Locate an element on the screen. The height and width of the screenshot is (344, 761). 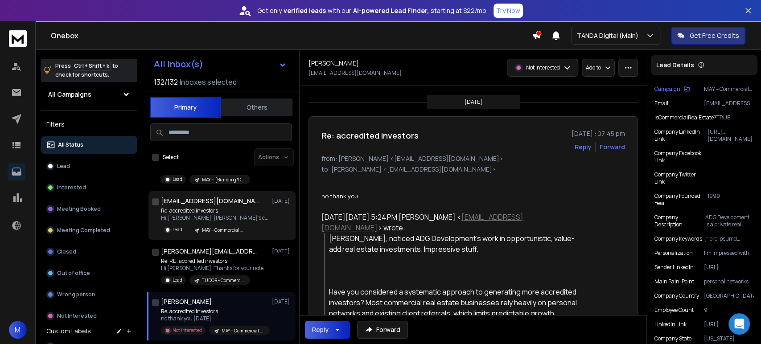
p: Company Facebook Link is located at coordinates (681, 157).